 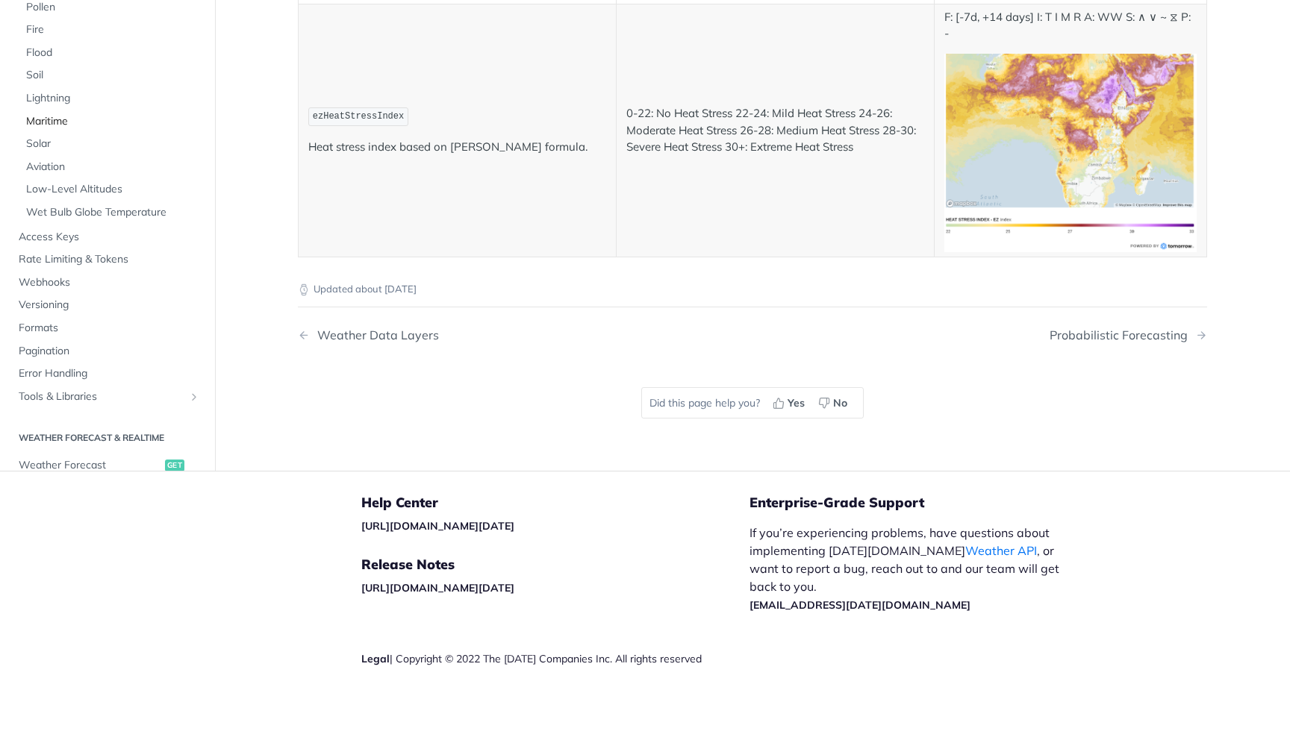 What do you see at coordinates (1070, 151) in the screenshot?
I see `span: Expand image` at bounding box center [1070, 151].